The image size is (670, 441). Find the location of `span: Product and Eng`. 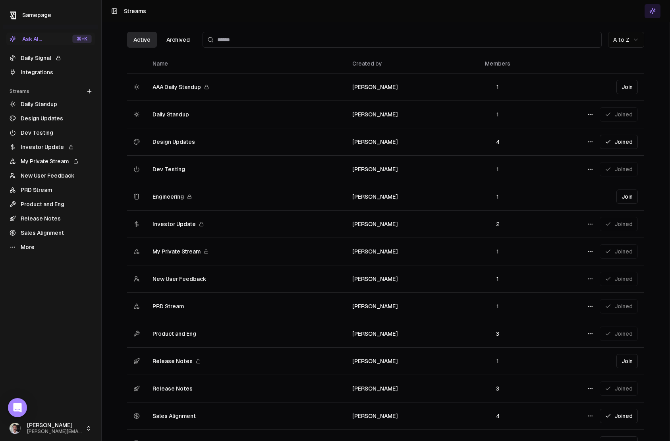

span: Product and Eng is located at coordinates (174, 334).